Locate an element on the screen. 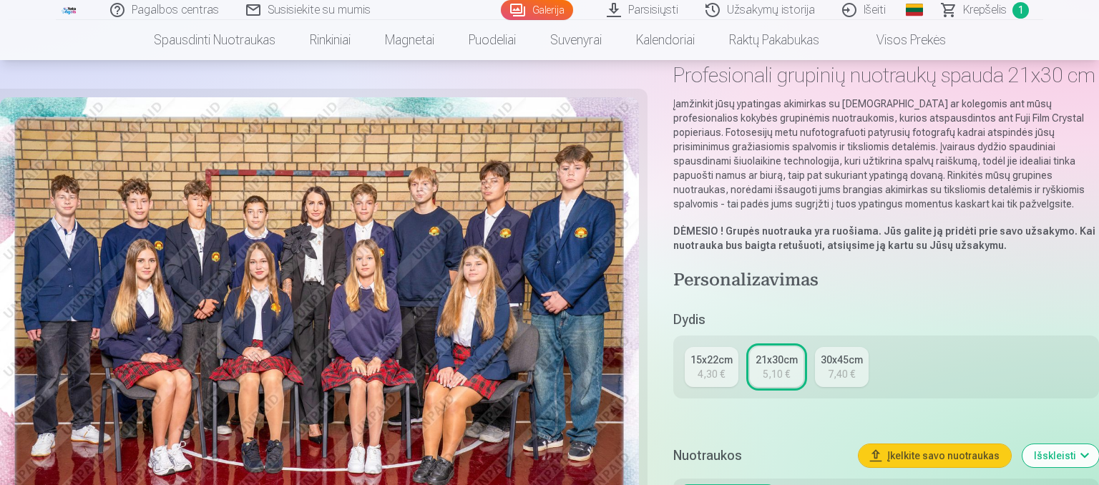 The image size is (1099, 485). a: Suvenyrai is located at coordinates (576, 40).